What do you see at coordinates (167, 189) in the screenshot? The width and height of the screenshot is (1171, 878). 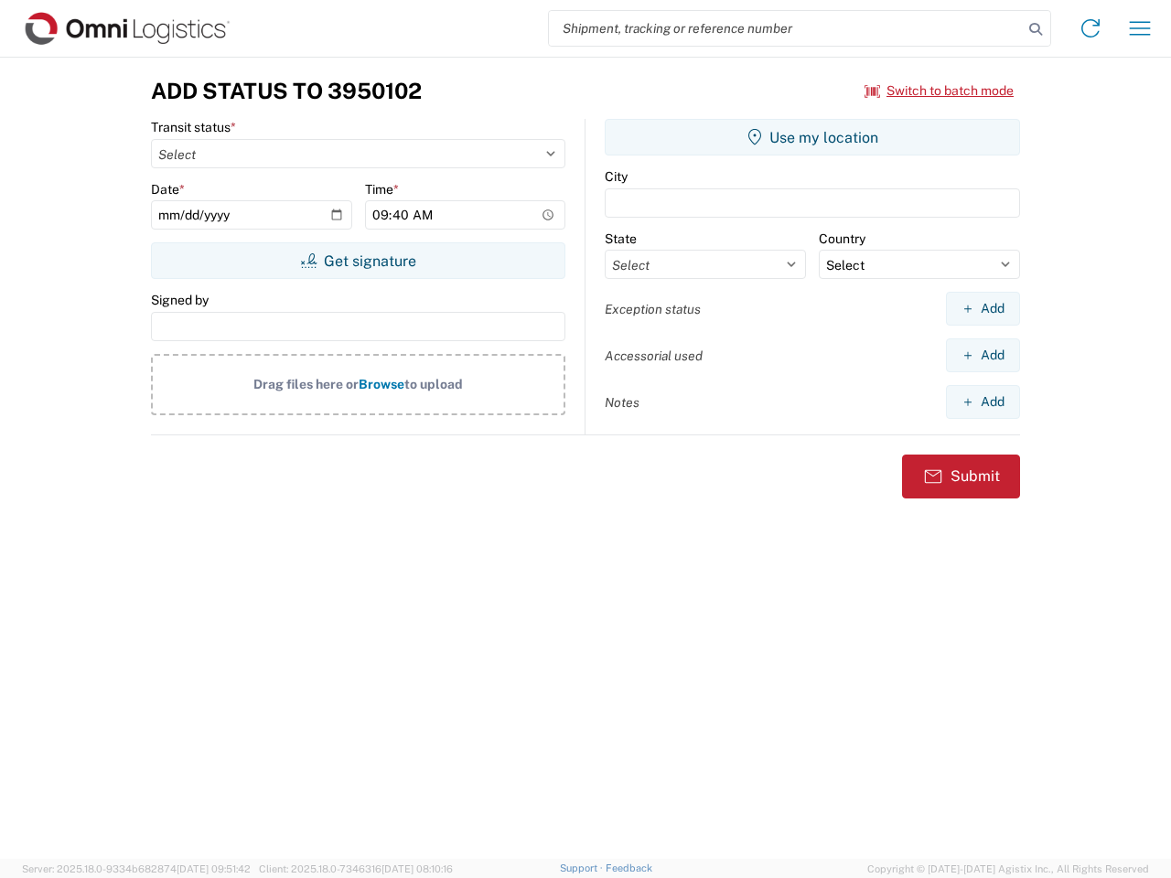 I see `label: Date` at bounding box center [167, 189].